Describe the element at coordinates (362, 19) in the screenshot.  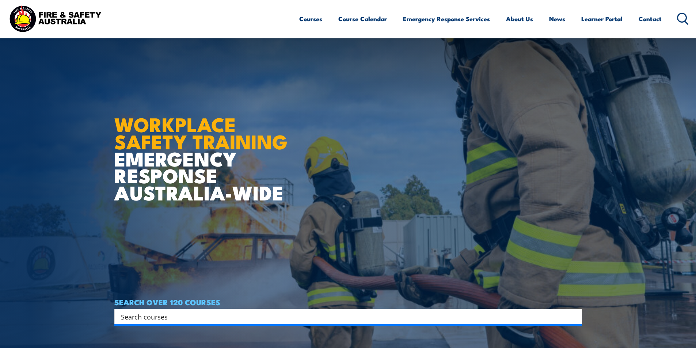
I see `a: Course Calendar` at that location.